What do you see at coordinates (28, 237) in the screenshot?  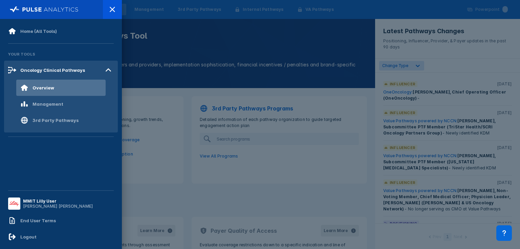 I see `div: Logout` at bounding box center [28, 237].